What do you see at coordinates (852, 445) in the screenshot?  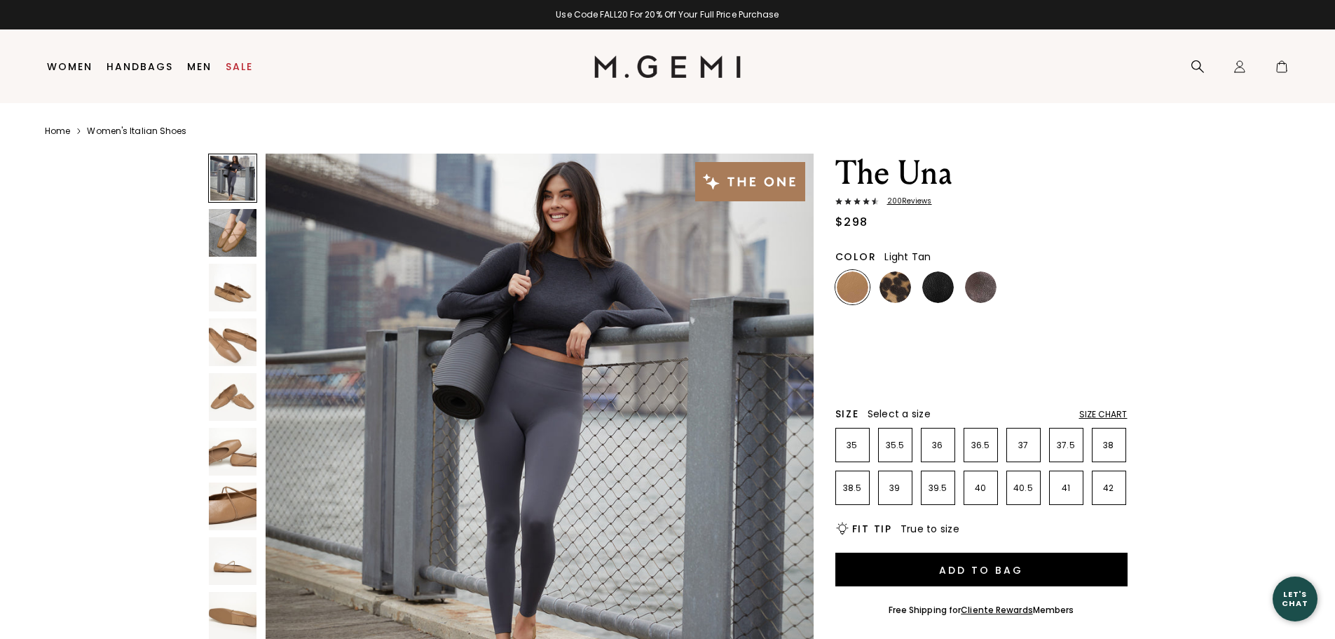 I see `p: 35` at bounding box center [852, 445].